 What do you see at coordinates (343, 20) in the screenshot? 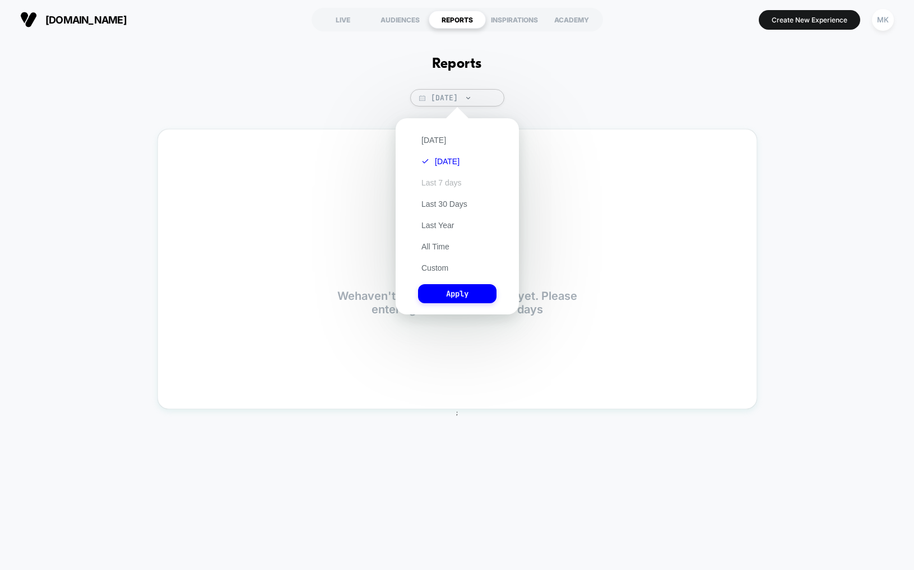
I see `div: LIVE` at bounding box center [343, 20].